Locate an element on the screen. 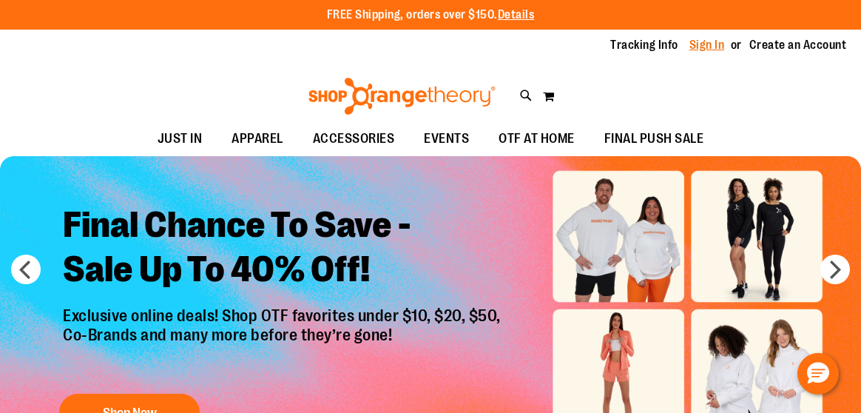  span: ACCESSORIES is located at coordinates (354, 138).